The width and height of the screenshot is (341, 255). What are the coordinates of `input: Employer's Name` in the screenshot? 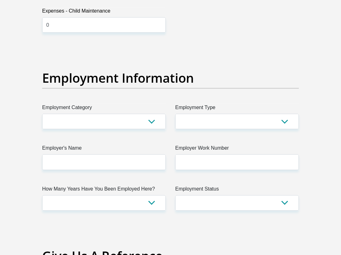 It's located at (104, 162).